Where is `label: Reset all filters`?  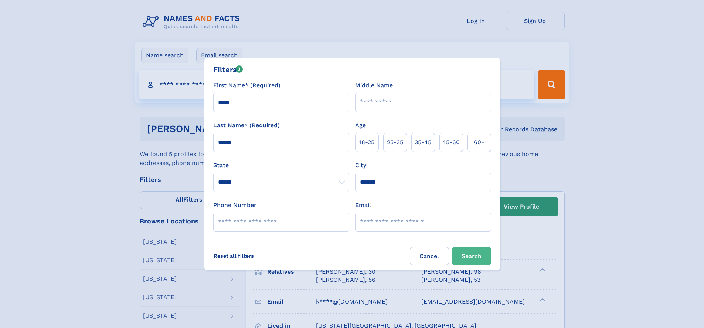
label: Reset all filters is located at coordinates (234, 256).